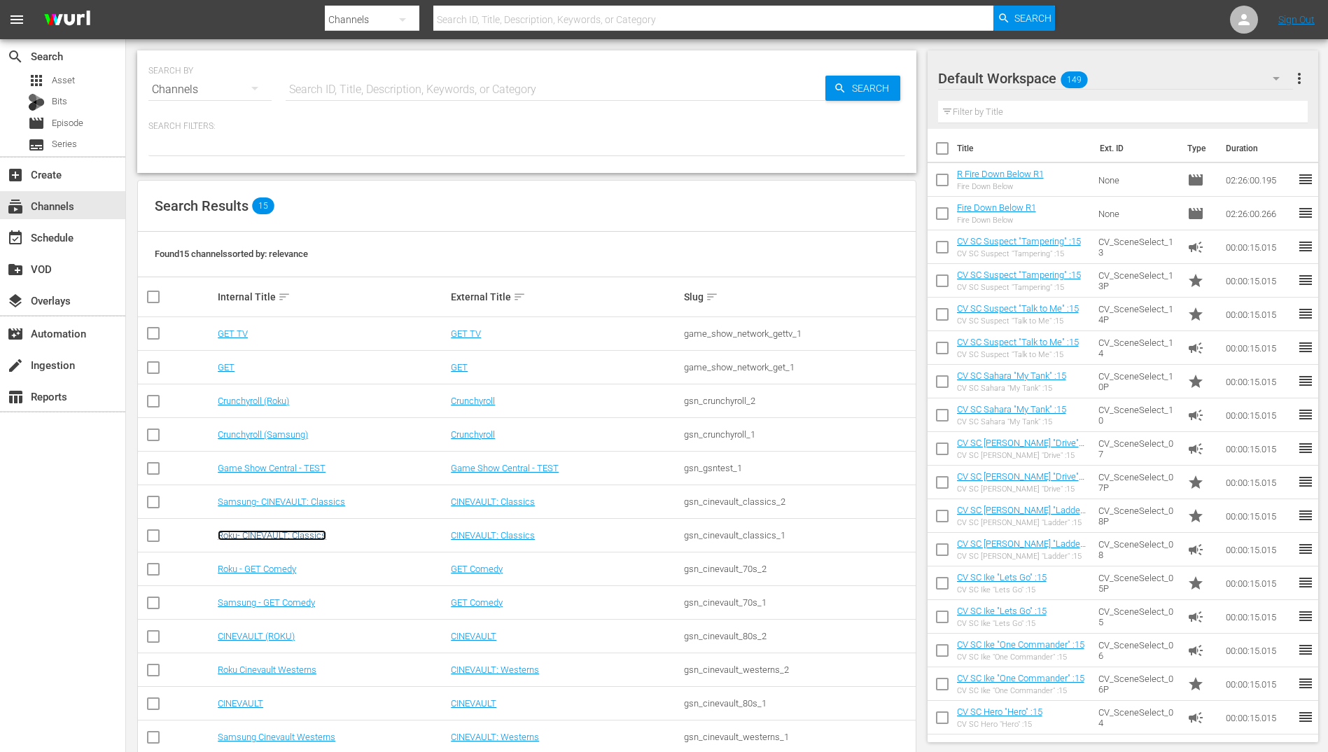 The image size is (1328, 752). I want to click on td: CV_SceneSelect_05P, so click(1137, 583).